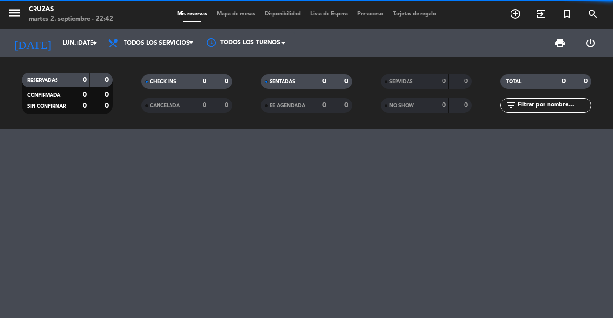  Describe the element at coordinates (157, 43) in the screenshot. I see `span: Todos los servicios` at that location.